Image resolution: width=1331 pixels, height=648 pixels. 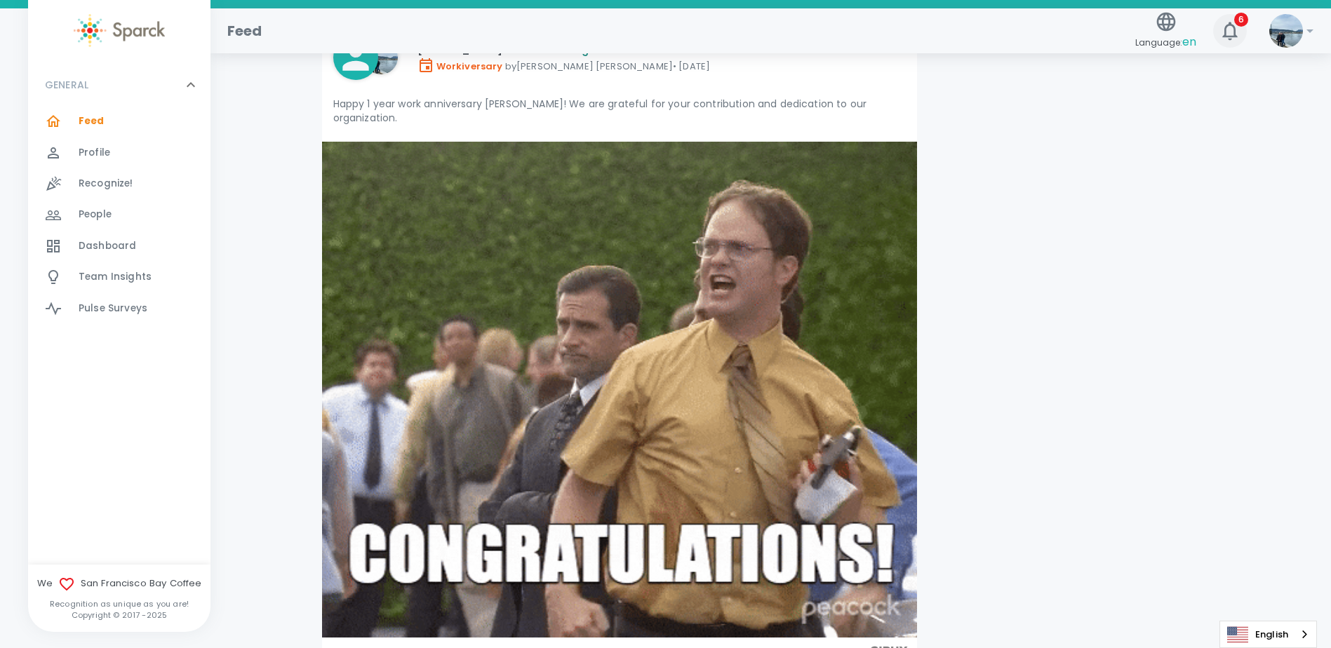 I want to click on span: Workiversary, so click(x=460, y=66).